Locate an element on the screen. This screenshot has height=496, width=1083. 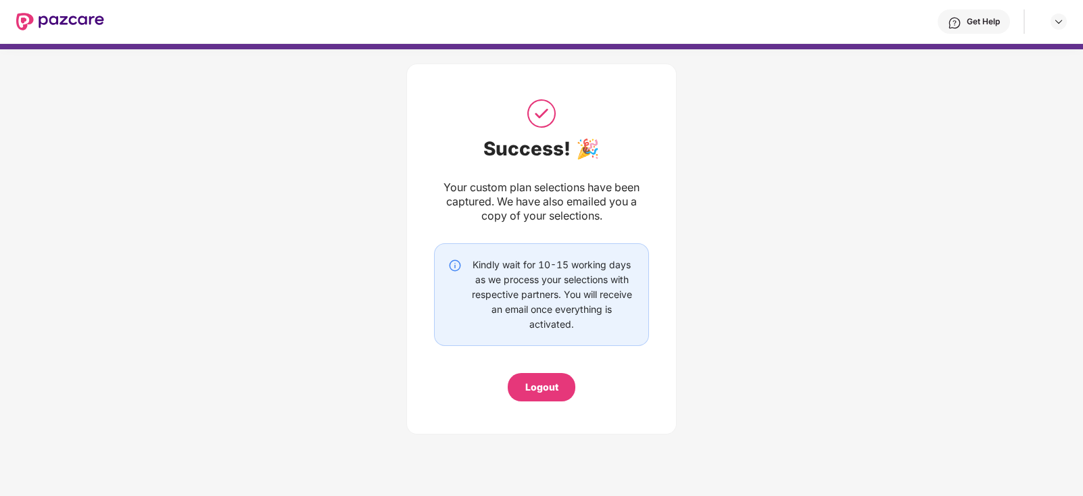
img: svg+xml;base64,PHN2ZyBpZD0iSW5mby0yMHgyMCIgeG1sbnM9Imh0dHA6Ly93d3cudzMub3JnLzIwMDAvc3ZnIiB3aWR0aD... is located at coordinates (455, 266).